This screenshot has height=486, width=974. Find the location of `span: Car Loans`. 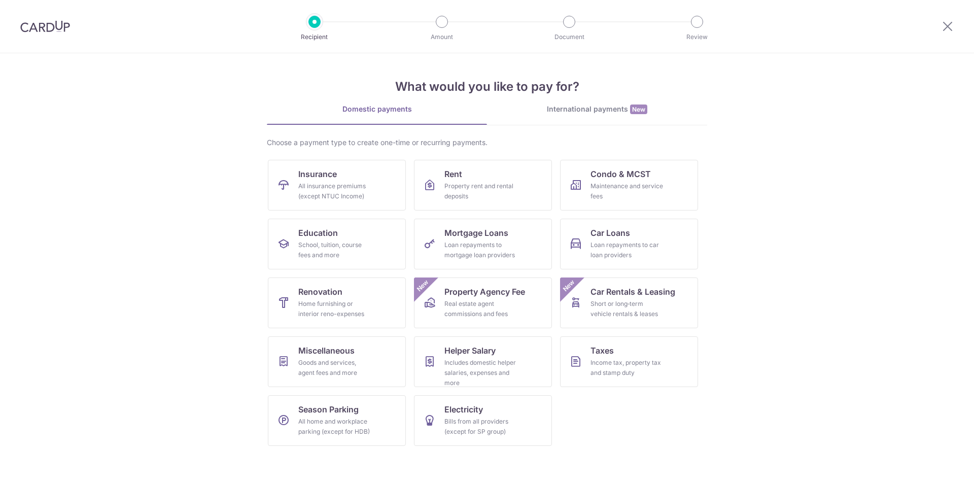

span: Car Loans is located at coordinates (610, 233).